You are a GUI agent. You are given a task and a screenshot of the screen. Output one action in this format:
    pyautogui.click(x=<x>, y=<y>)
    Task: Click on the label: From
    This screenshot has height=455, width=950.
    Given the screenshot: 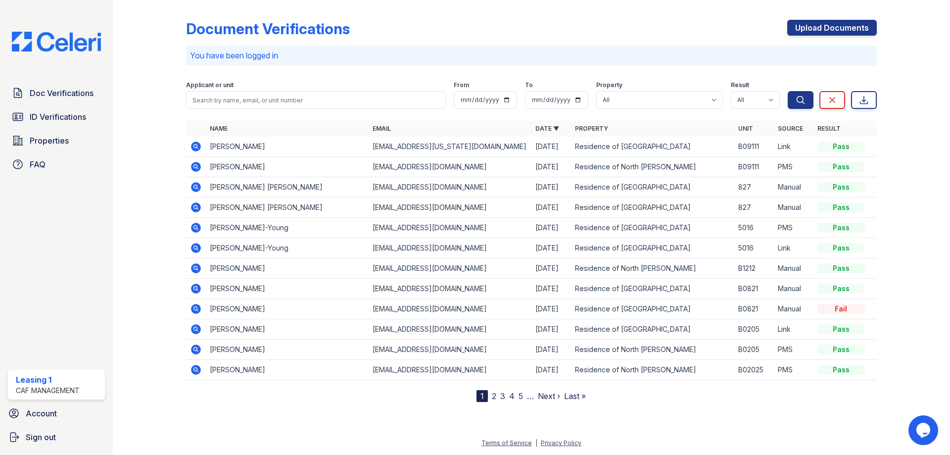 What is the action you would take?
    pyautogui.click(x=461, y=85)
    